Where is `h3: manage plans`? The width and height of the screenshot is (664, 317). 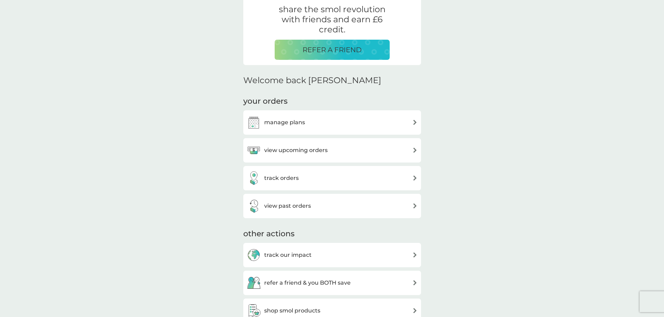 h3: manage plans is located at coordinates (284, 123).